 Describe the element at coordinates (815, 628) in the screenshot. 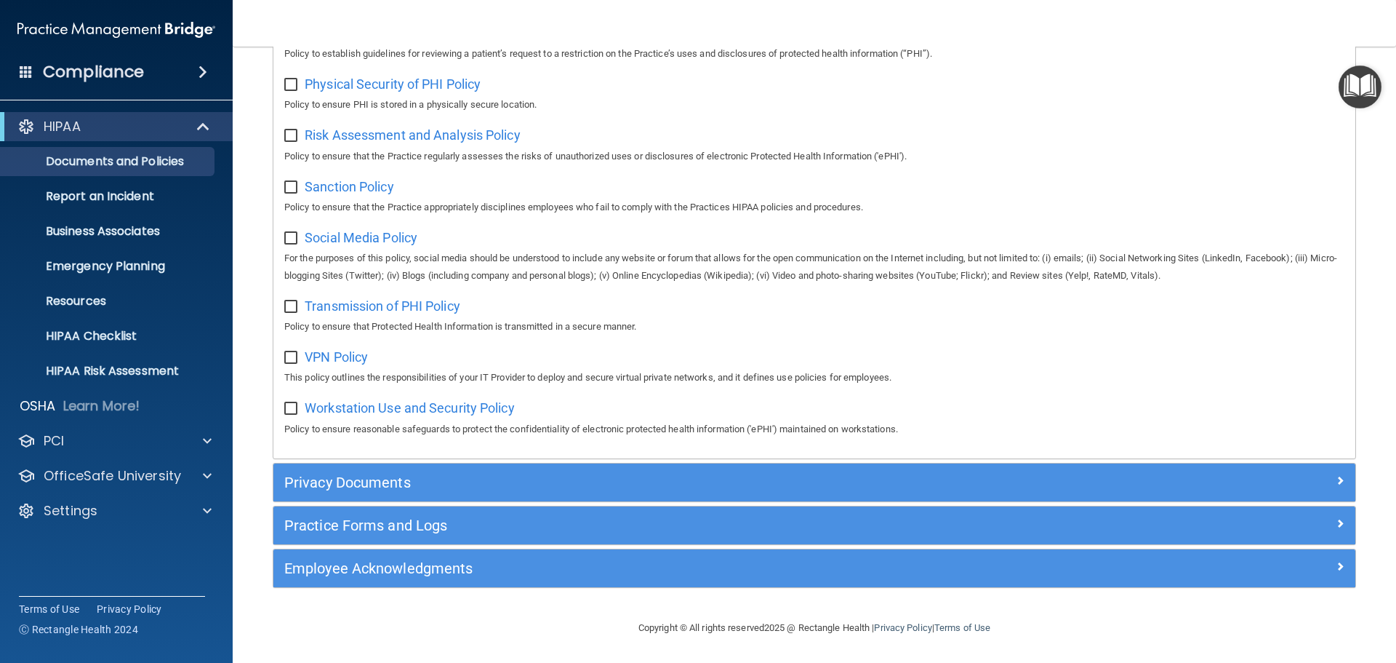

I see `div: Copyright © All rights reserved 2025 @ Rectangle Health | |` at that location.